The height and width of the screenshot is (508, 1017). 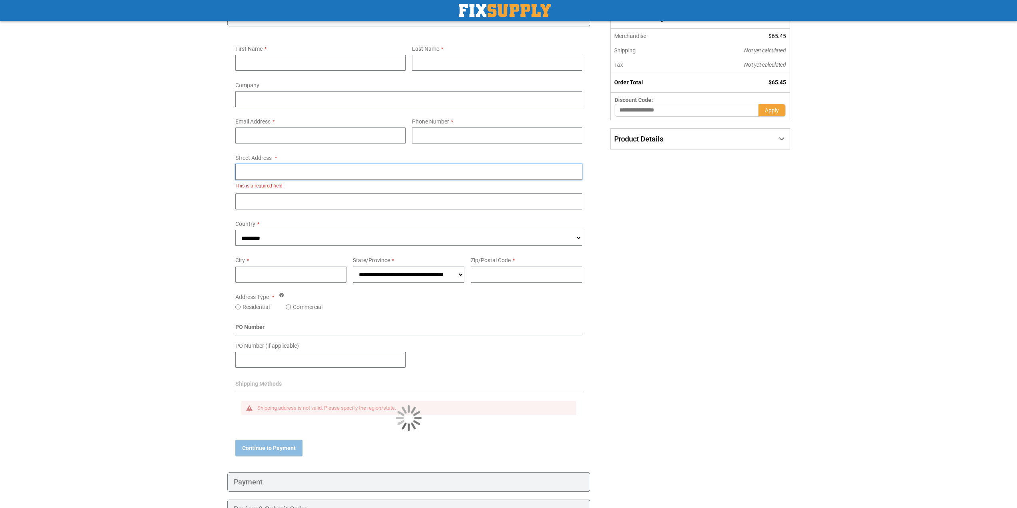 I want to click on span: Phone Number, so click(x=431, y=122).